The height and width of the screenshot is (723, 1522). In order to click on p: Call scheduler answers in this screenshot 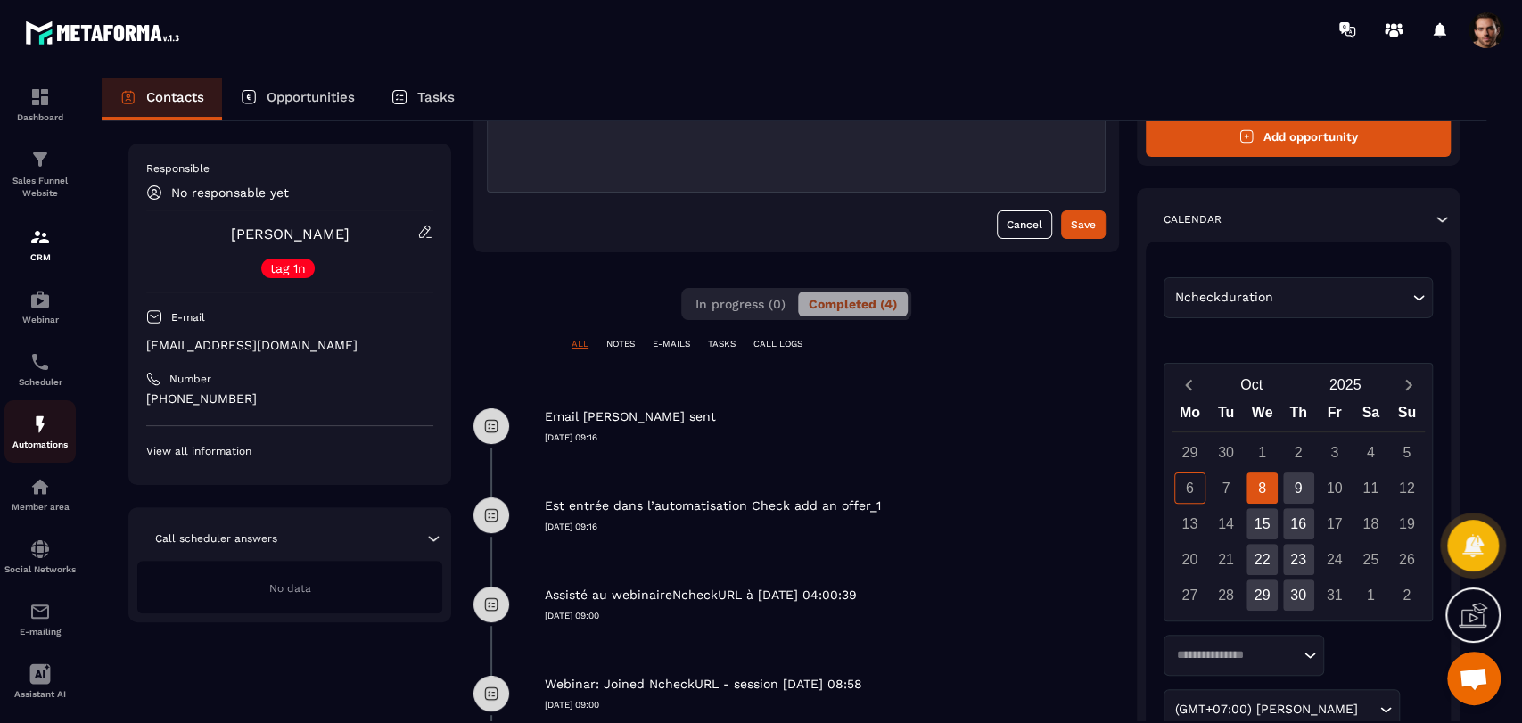, I will do `click(216, 538)`.